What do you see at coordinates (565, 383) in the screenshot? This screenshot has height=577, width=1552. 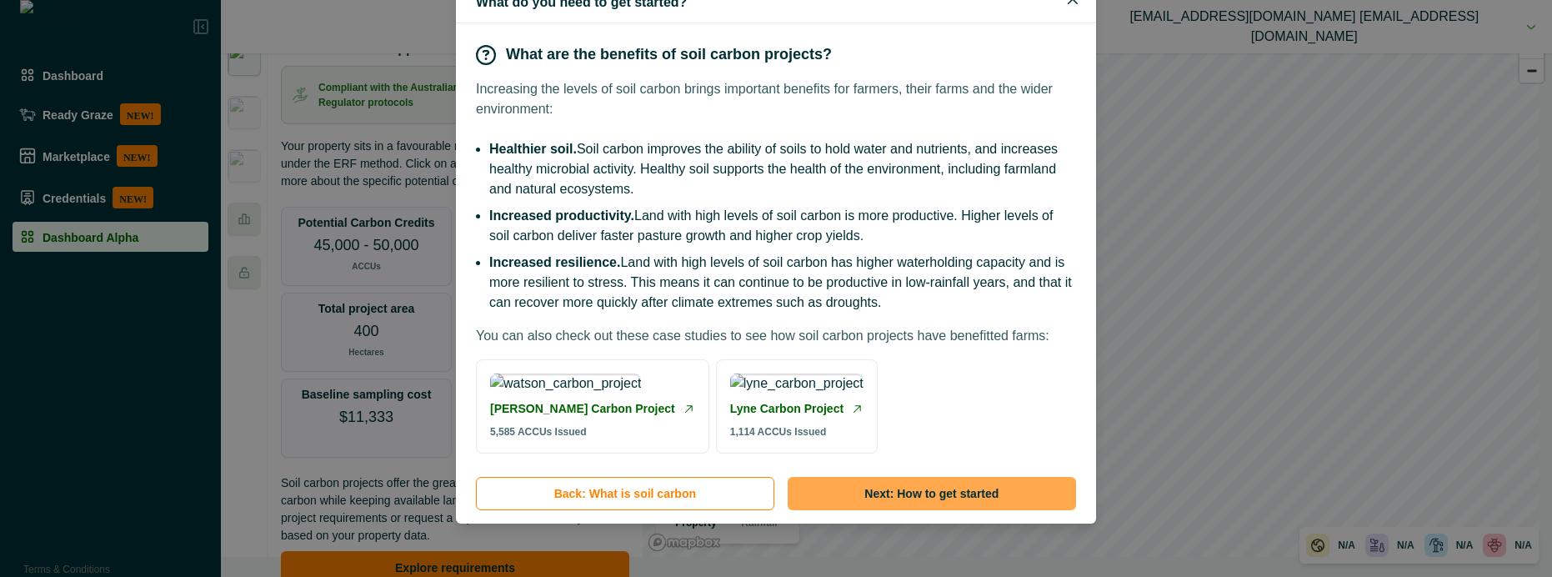 I see `img: watson_carbon_project` at bounding box center [565, 383].